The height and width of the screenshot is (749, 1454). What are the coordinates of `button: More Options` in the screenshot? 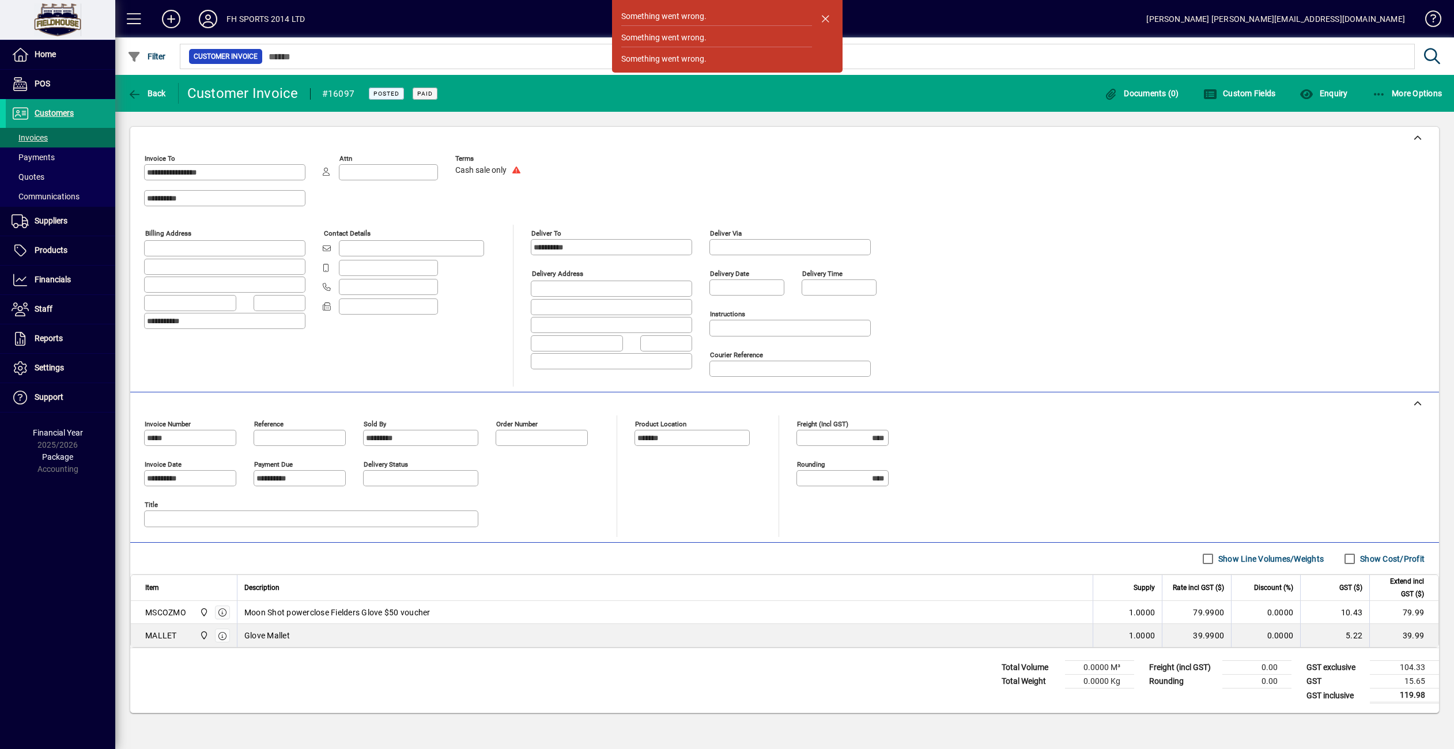 It's located at (1407, 93).